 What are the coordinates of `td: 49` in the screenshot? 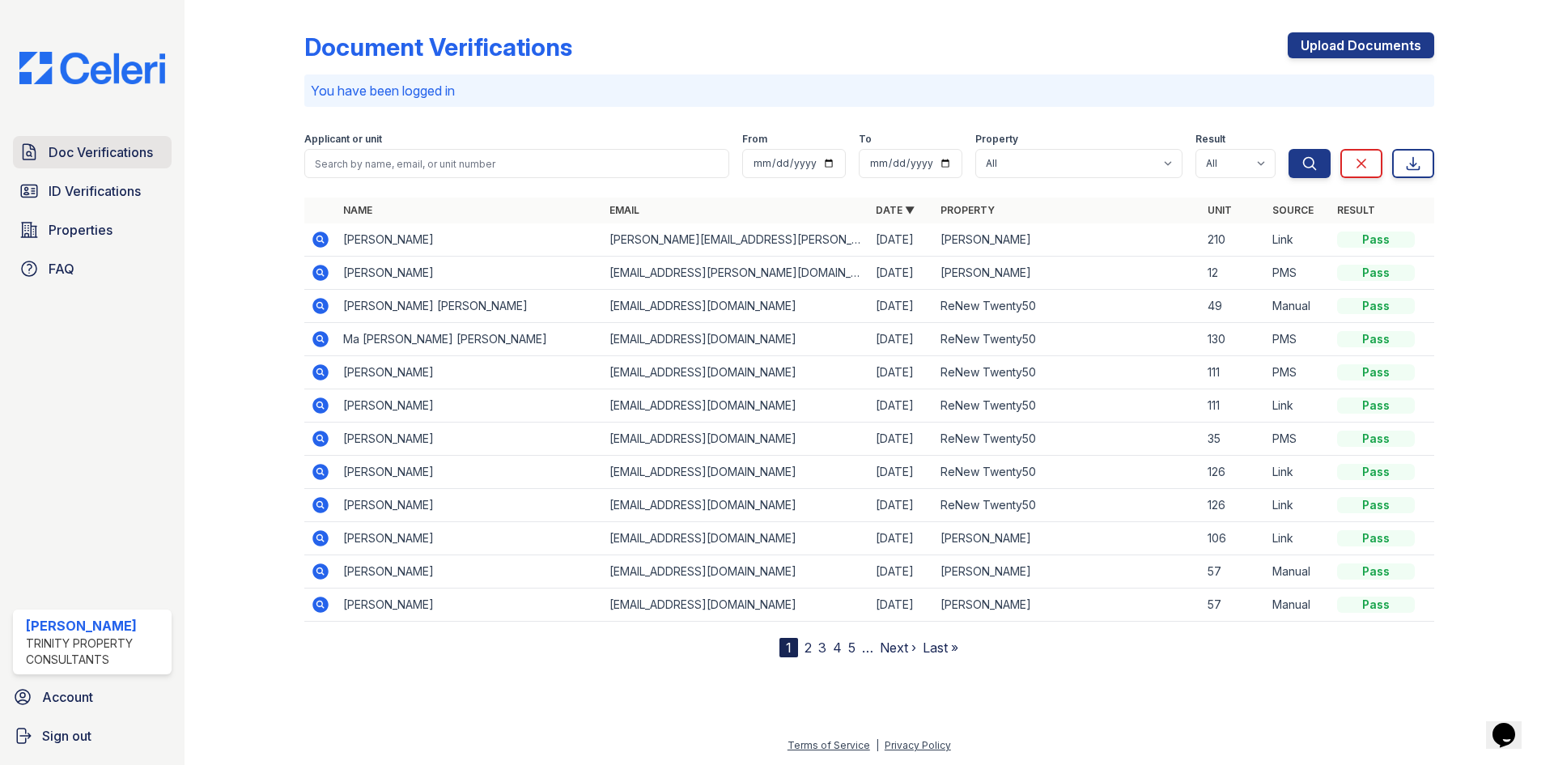 It's located at (1234, 306).